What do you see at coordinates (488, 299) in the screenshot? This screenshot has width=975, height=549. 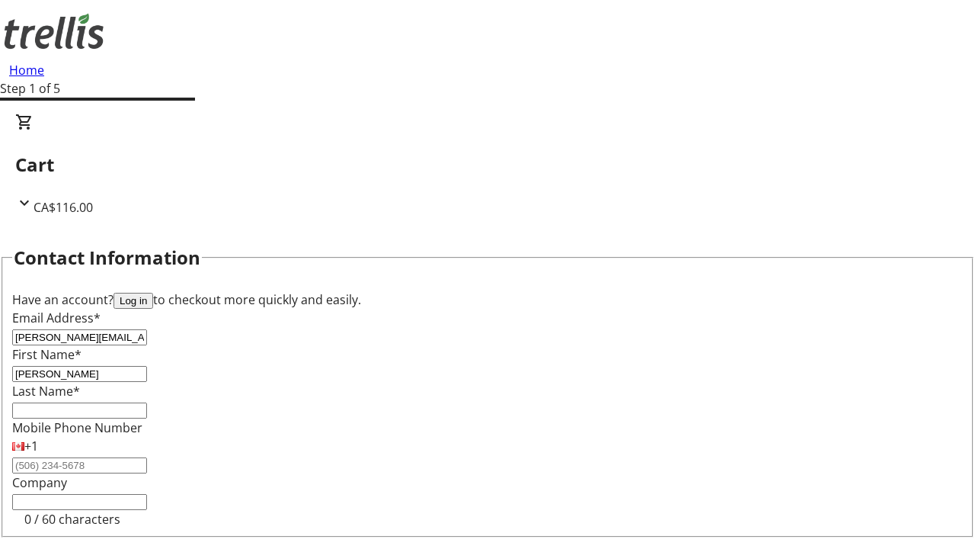 I see `div: Have an account? to checkout more quickly and easily.` at bounding box center [488, 299].